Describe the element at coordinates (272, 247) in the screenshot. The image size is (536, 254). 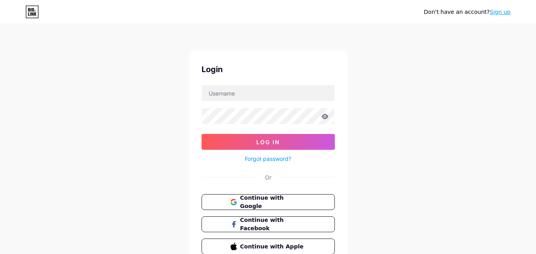
I see `span: Continue with Apple` at that location.